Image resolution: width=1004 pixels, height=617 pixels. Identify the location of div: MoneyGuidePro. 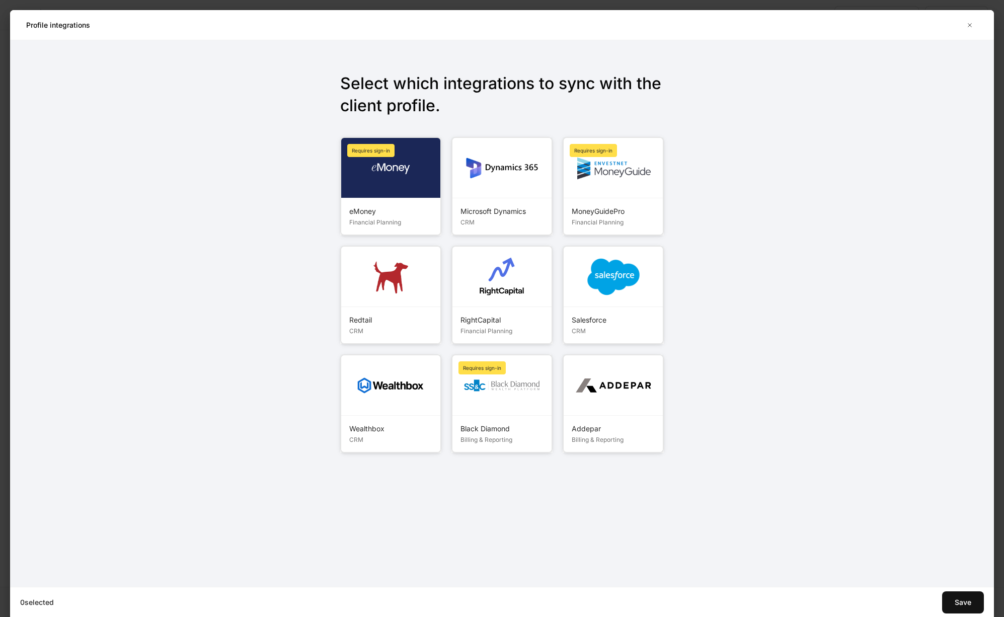
(613, 211).